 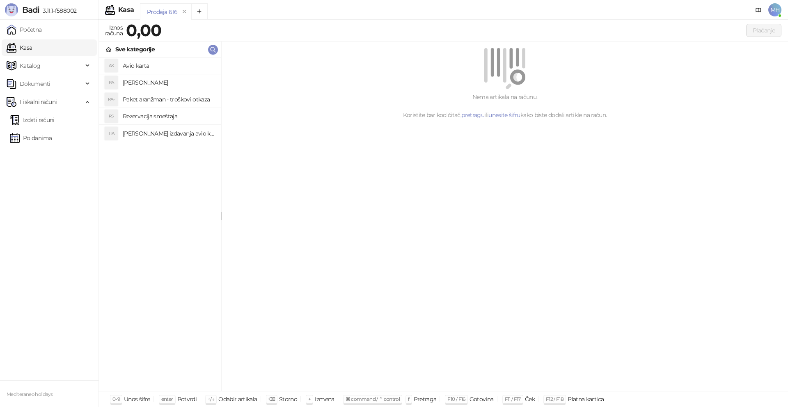 What do you see at coordinates (530, 399) in the screenshot?
I see `div: Ček` at bounding box center [530, 399].